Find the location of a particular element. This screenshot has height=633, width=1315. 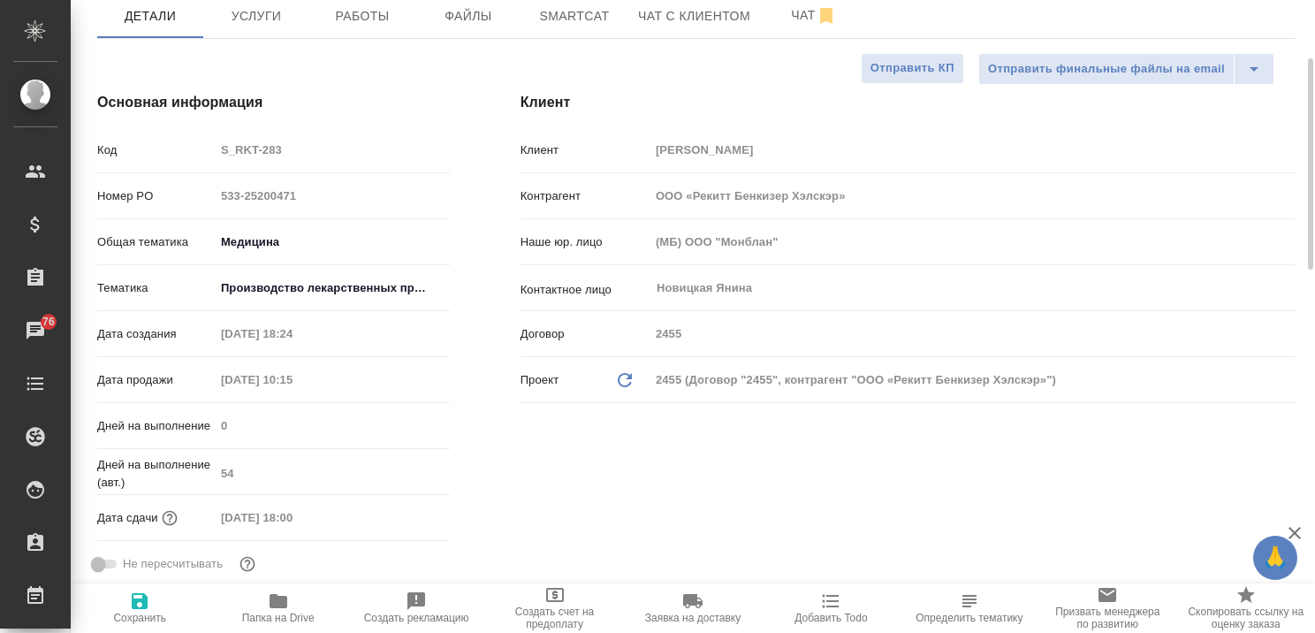

span: Smartcat is located at coordinates (574, 16).